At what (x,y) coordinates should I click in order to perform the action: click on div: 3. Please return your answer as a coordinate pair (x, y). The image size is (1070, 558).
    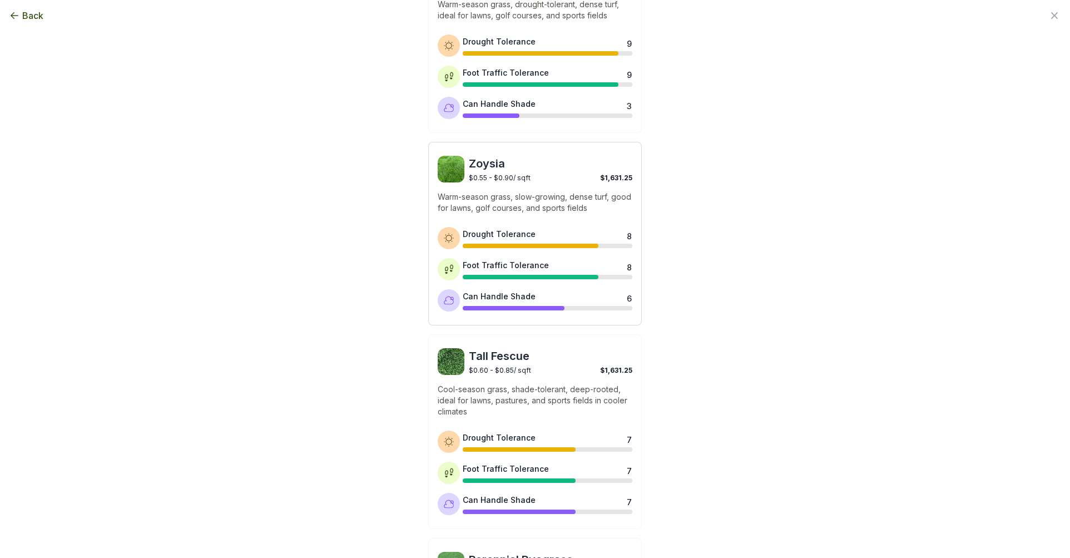
    Looking at the image, I should click on (629, 105).